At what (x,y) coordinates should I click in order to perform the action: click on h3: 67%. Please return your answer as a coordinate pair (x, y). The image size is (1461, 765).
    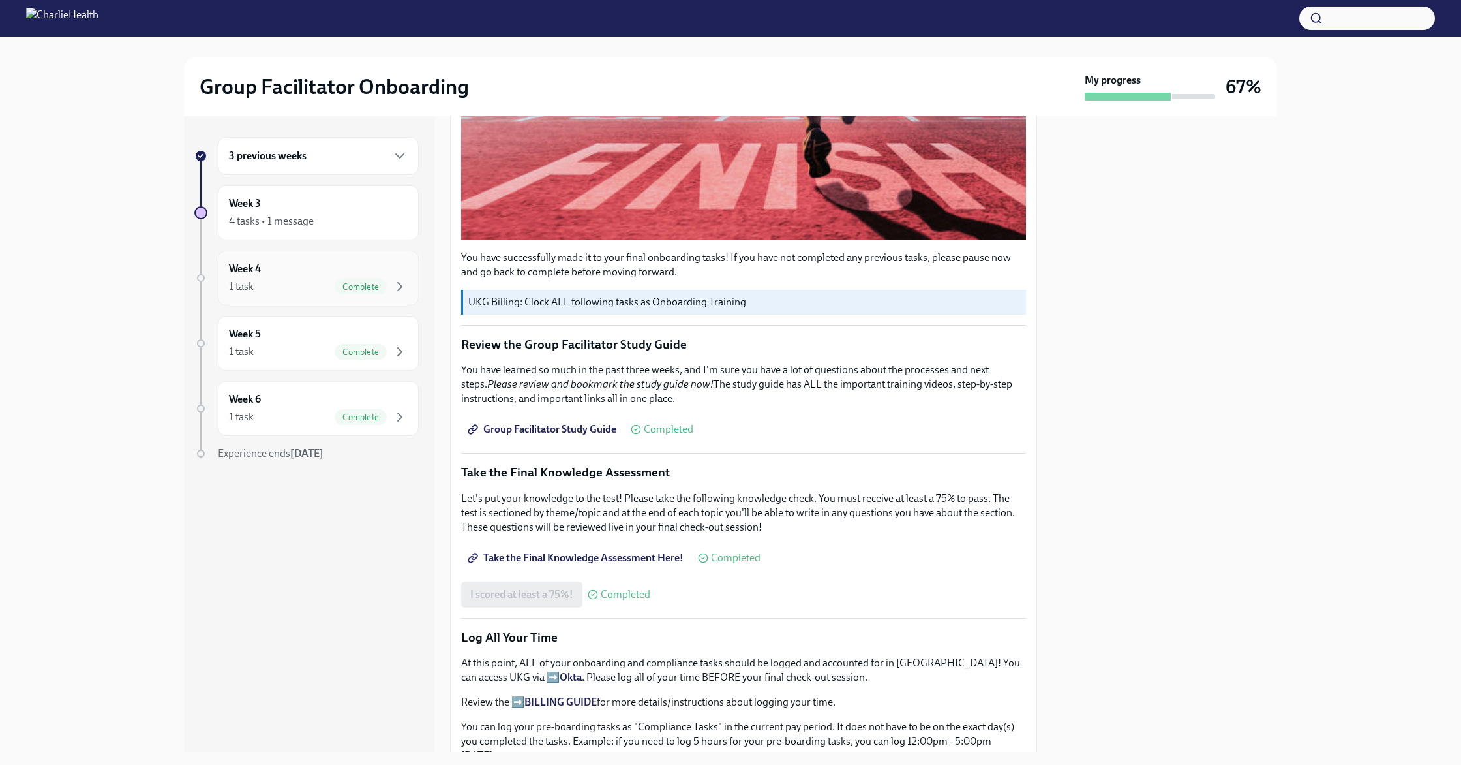
    Looking at the image, I should click on (1243, 87).